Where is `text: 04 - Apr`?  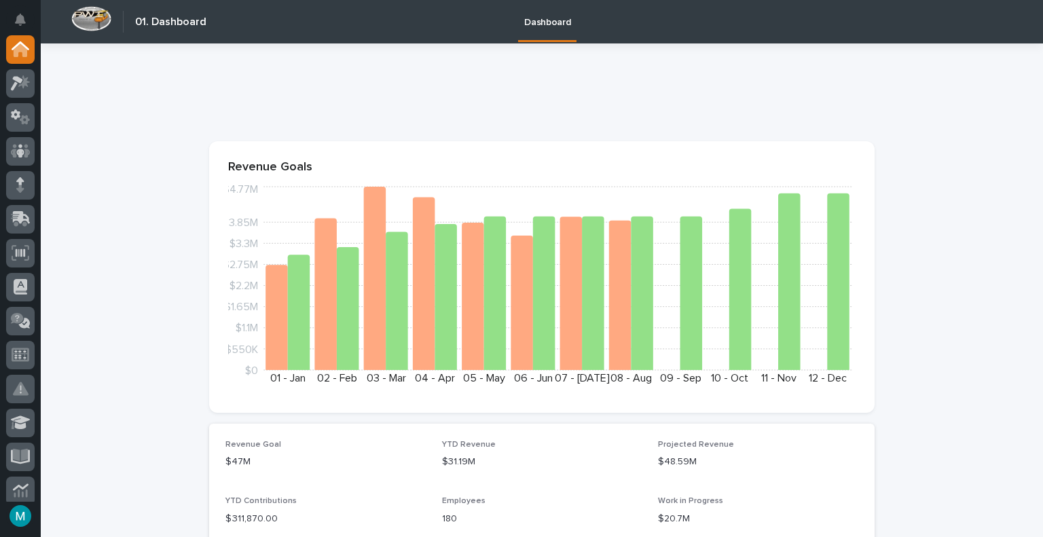 text: 04 - Apr is located at coordinates (435, 379).